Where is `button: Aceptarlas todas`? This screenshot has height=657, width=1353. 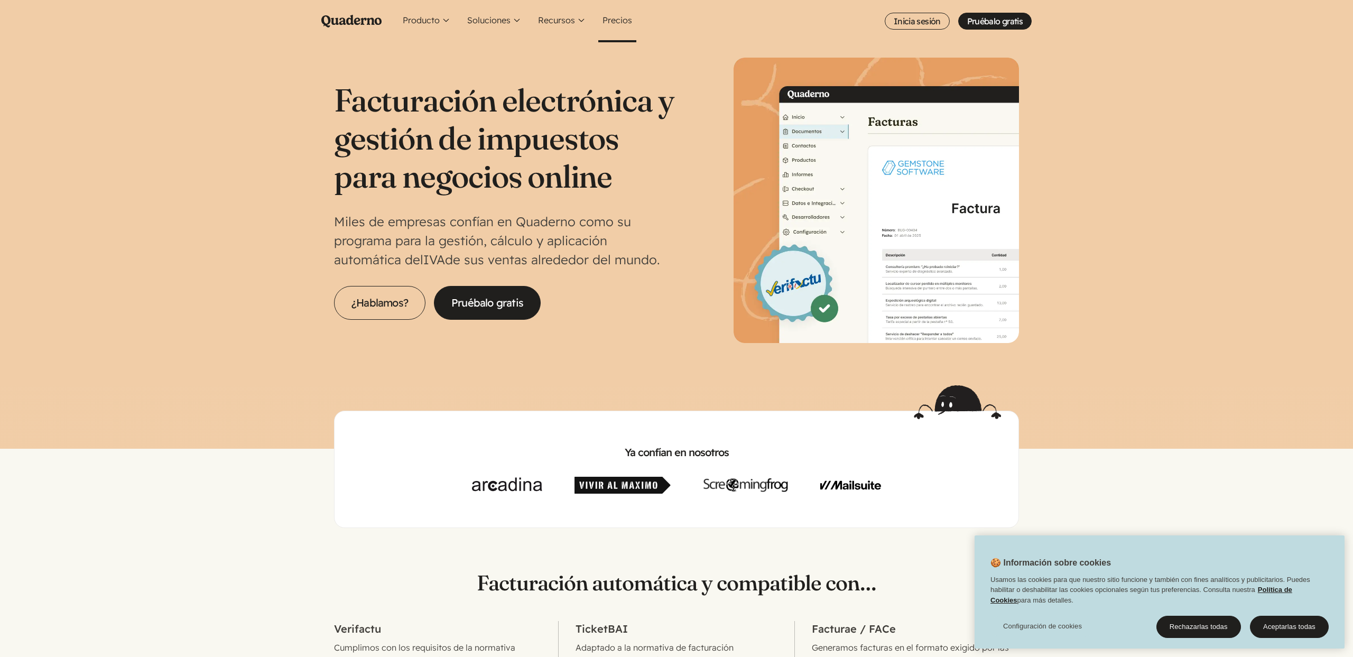
button: Aceptarlas todas is located at coordinates (1289, 627).